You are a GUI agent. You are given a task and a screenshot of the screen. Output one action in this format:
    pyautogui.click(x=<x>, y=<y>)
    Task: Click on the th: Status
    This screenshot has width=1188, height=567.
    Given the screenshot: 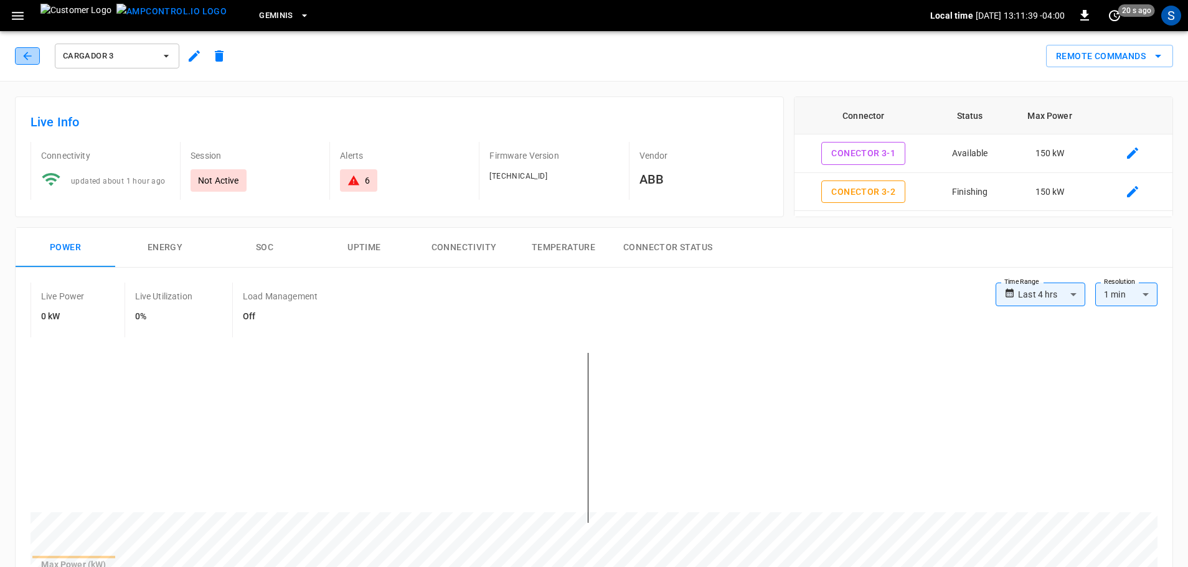 What is the action you would take?
    pyautogui.click(x=969, y=116)
    